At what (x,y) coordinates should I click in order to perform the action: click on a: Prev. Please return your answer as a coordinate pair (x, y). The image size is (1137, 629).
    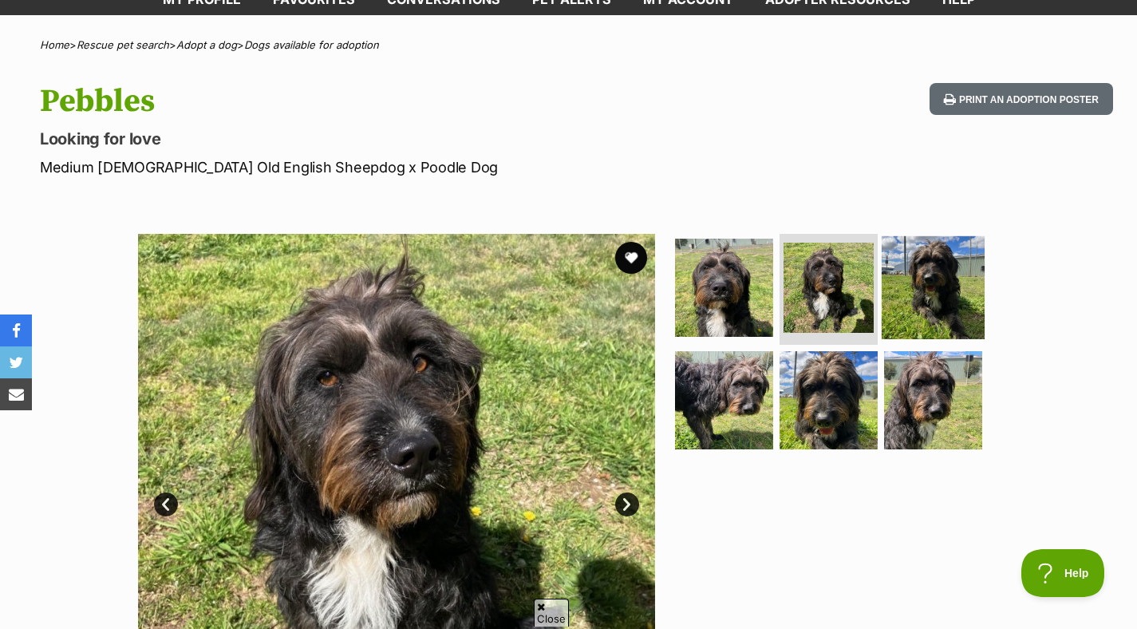
    Looking at the image, I should click on (166, 504).